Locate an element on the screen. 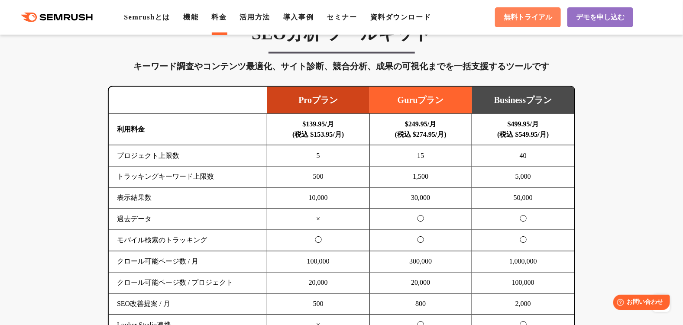 Image resolution: width=683 pixels, height=325 pixels. td: 2,000 is located at coordinates (523, 304).